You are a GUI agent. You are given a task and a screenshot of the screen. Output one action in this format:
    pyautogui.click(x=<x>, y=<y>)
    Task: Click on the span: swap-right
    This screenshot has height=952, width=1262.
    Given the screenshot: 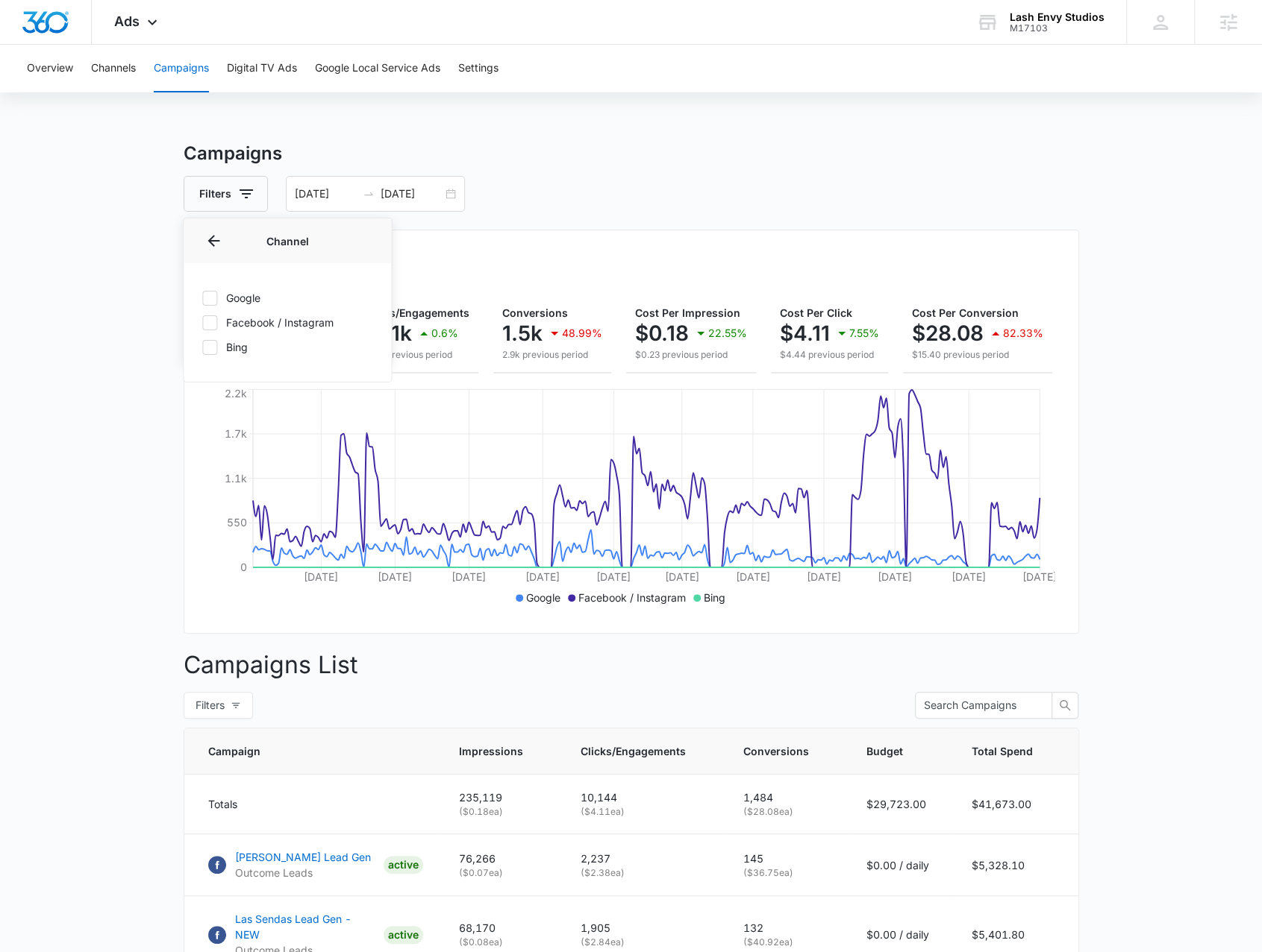 What is the action you would take?
    pyautogui.click(x=368, y=194)
    